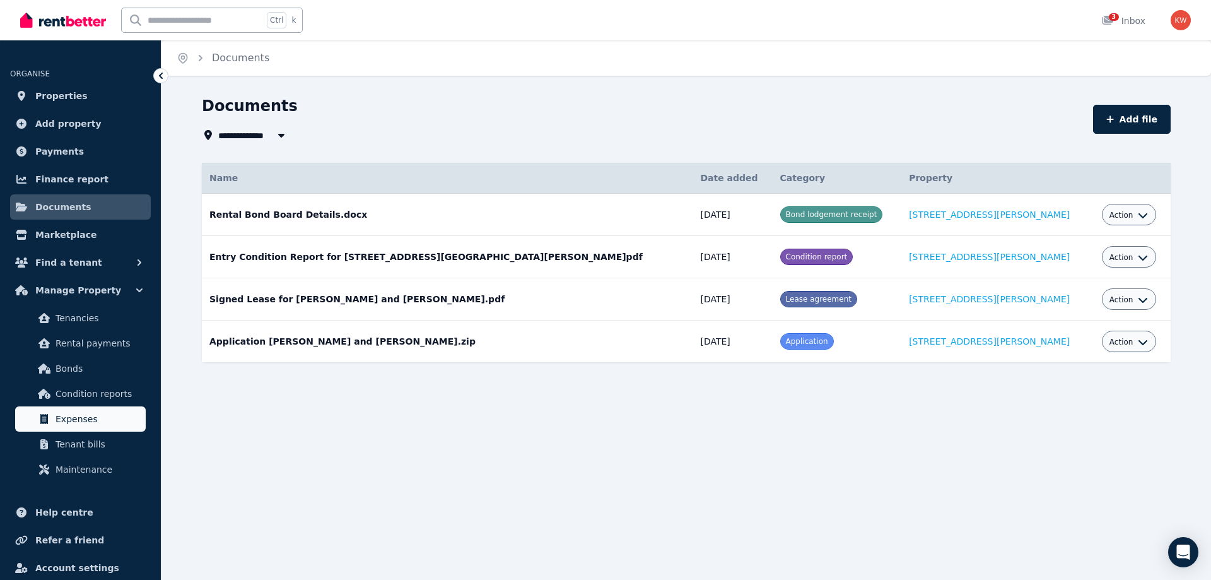  Describe the element at coordinates (1114, 17) in the screenshot. I see `span: 3` at that location.